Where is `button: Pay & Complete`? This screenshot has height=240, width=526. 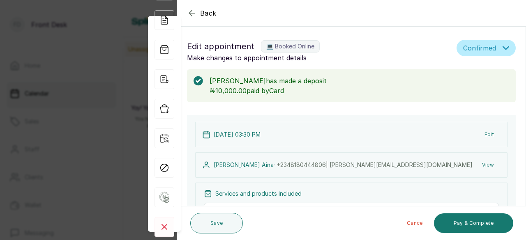
button: Pay & Complete is located at coordinates (473, 224).